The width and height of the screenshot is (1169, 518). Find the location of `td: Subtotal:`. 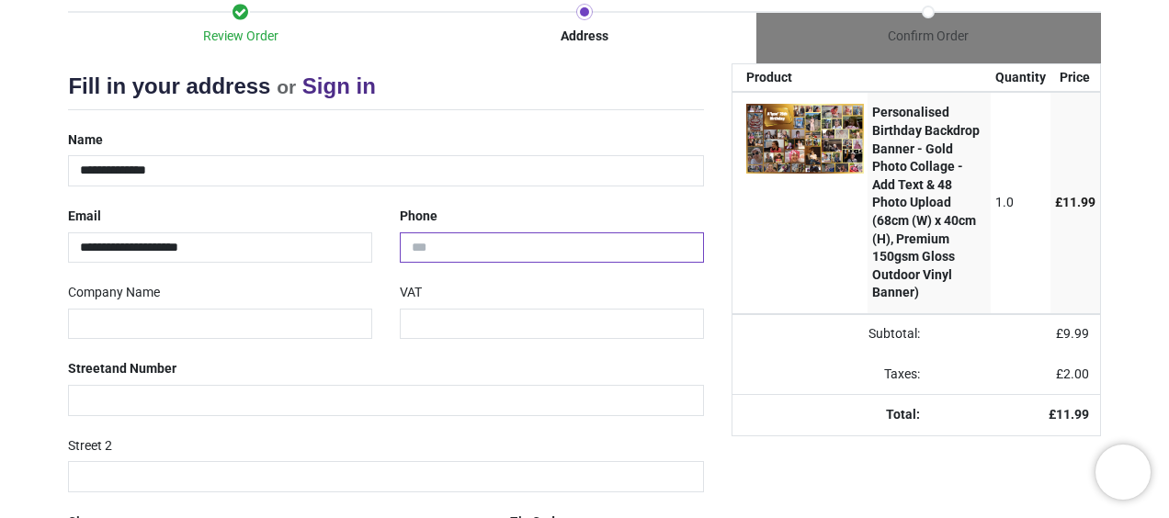

td: Subtotal: is located at coordinates (832, 335).